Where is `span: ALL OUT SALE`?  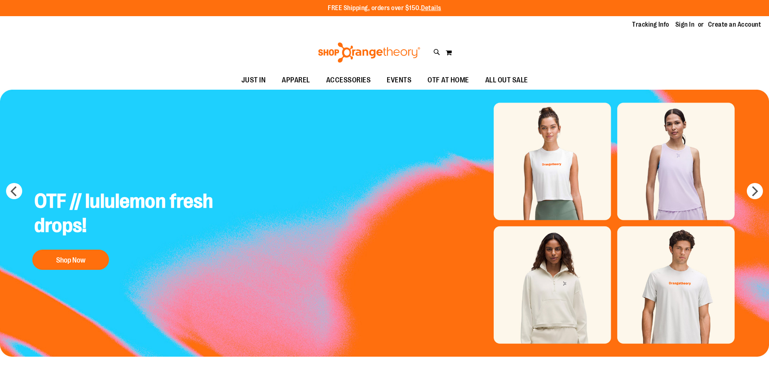
span: ALL OUT SALE is located at coordinates (506, 80).